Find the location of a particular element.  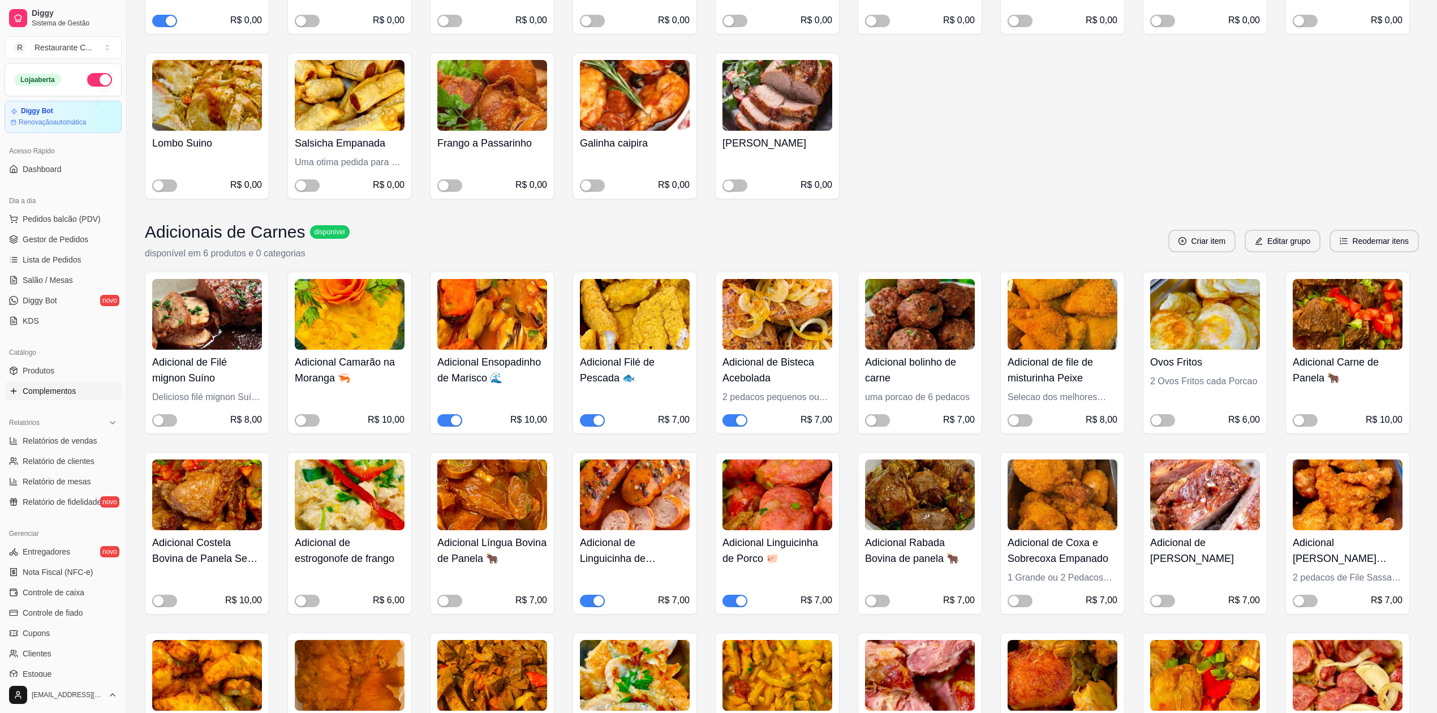

div: uma porcao de 6 pedacos is located at coordinates (920, 397).